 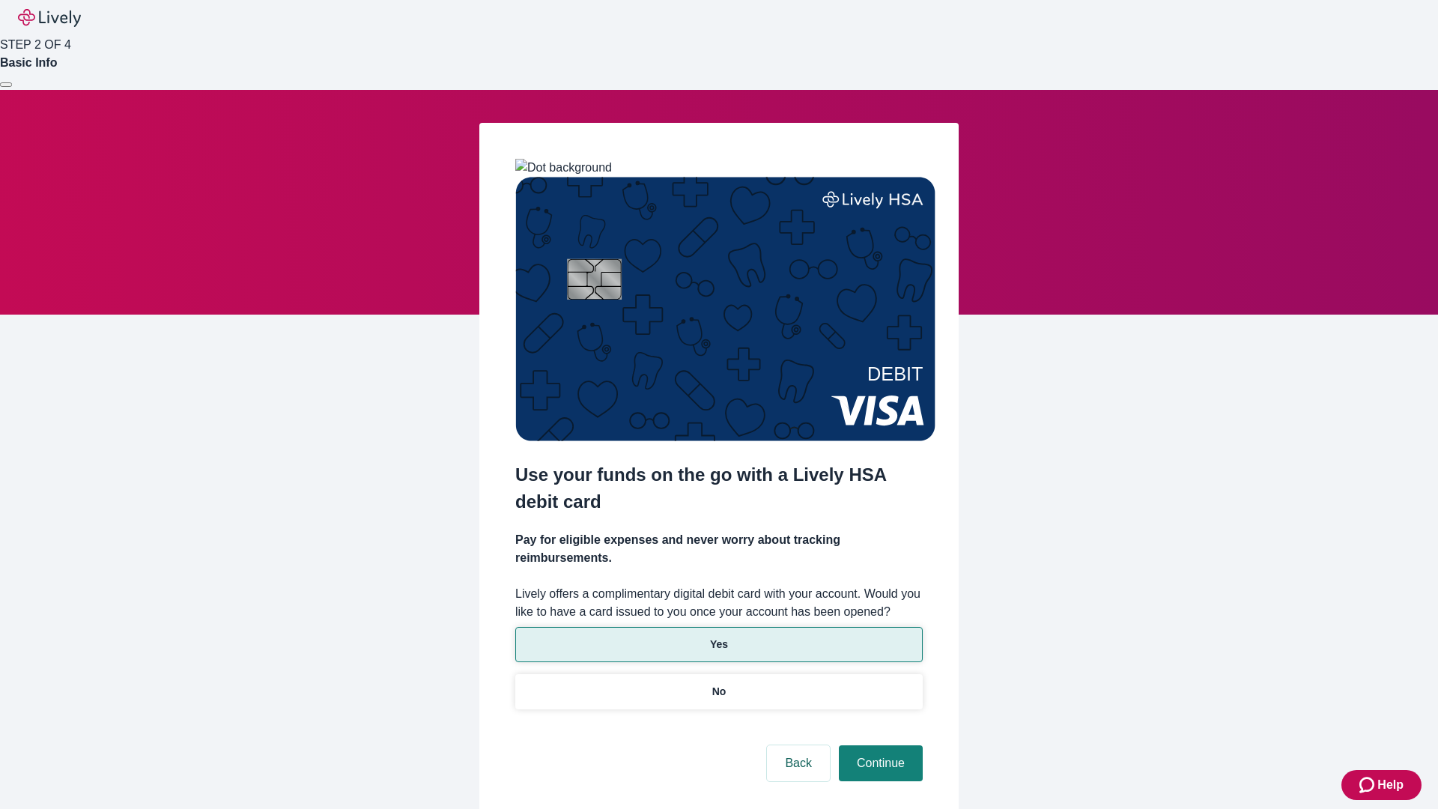 I want to click on img: Debit card, so click(x=725, y=309).